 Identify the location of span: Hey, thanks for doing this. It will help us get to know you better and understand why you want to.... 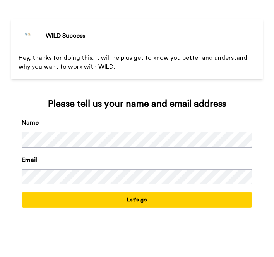
(134, 62).